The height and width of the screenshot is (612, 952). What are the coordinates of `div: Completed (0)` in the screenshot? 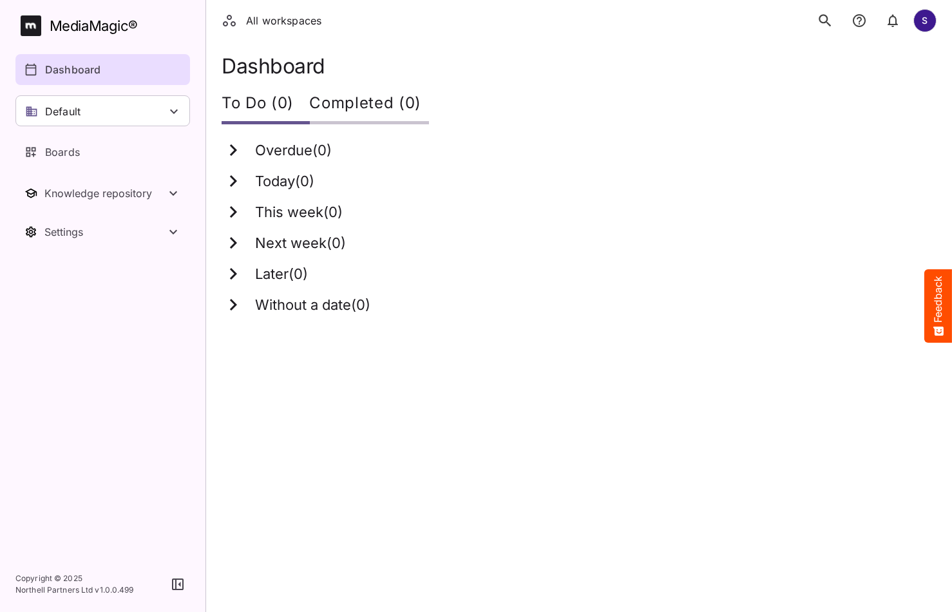 It's located at (369, 105).